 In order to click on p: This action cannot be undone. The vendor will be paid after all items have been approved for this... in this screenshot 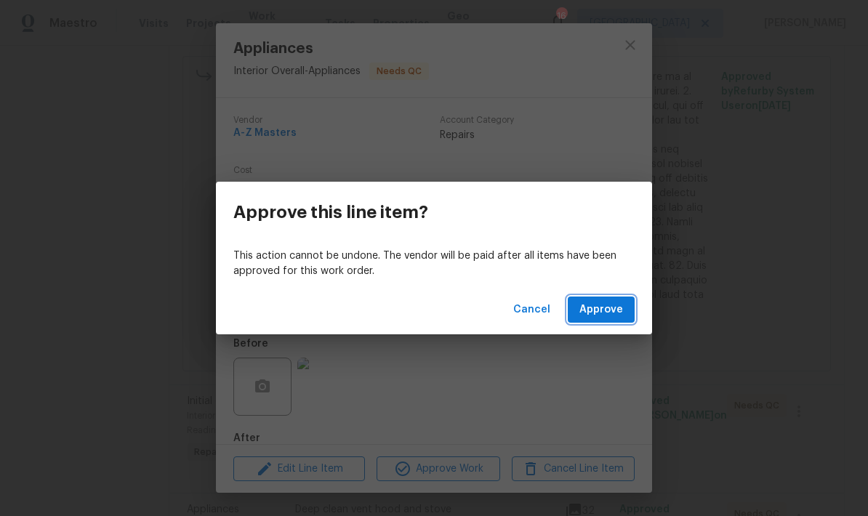, I will do `click(434, 264)`.